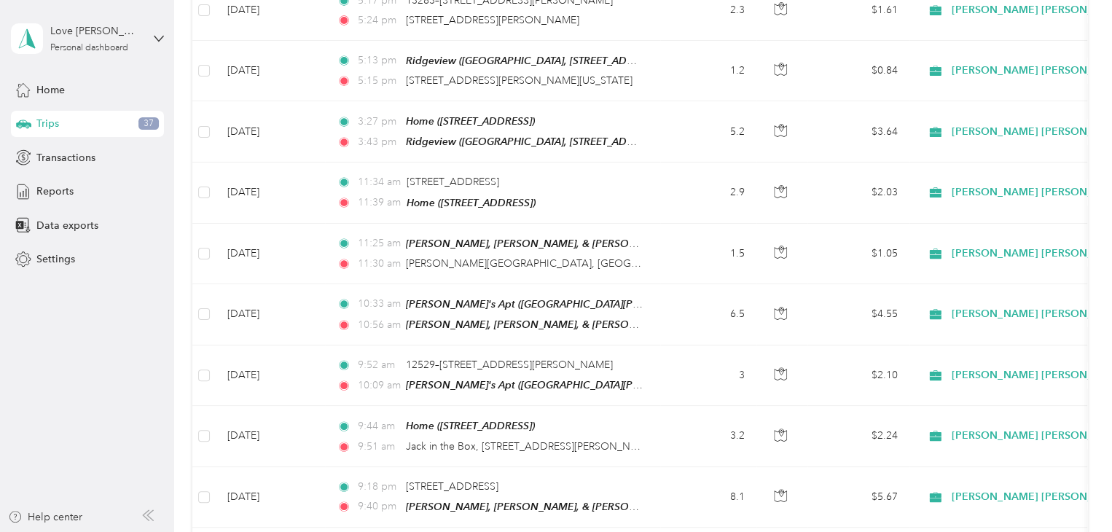 The width and height of the screenshot is (1112, 532). Describe the element at coordinates (55, 259) in the screenshot. I see `span: Settings` at that location.